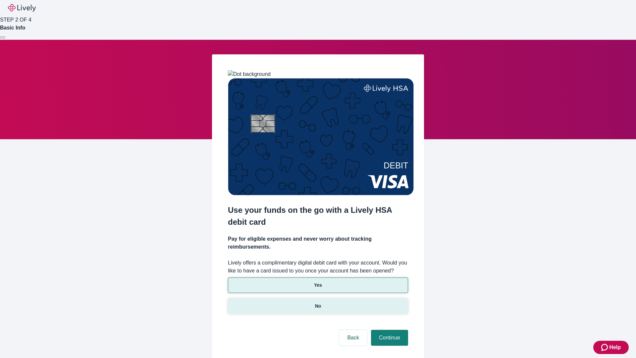  Describe the element at coordinates (615, 347) in the screenshot. I see `span: Help` at that location.